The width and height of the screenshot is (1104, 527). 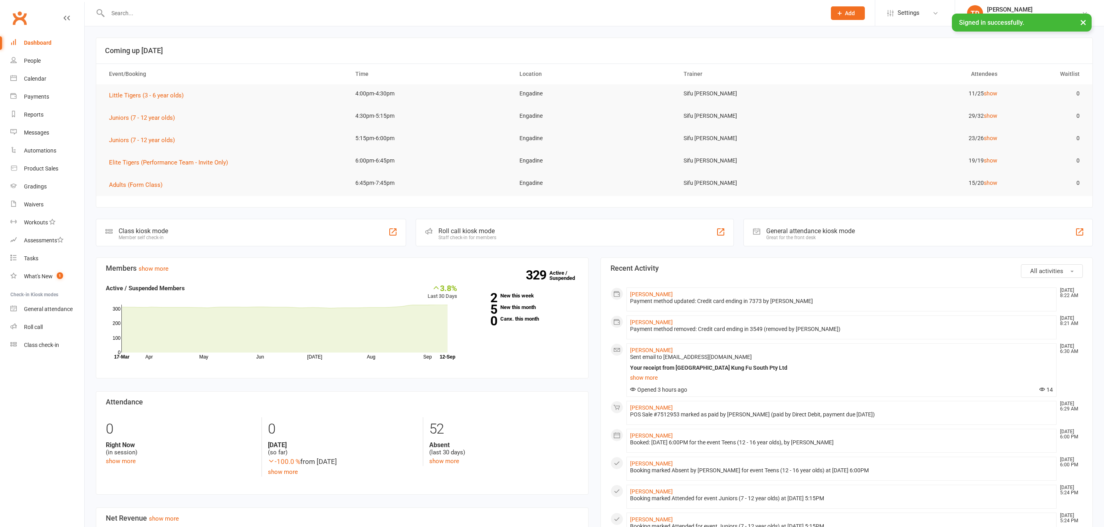 I want to click on td: 6:45pm-7:45pm, so click(x=430, y=183).